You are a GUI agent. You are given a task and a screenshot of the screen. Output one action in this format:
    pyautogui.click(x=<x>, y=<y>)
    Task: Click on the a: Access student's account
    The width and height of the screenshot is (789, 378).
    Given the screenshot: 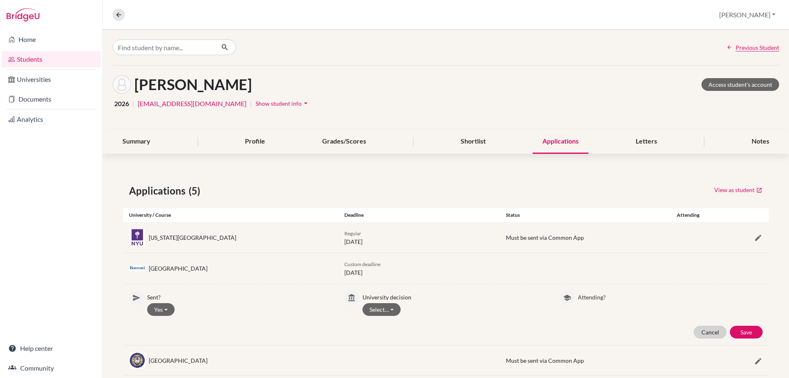 What is the action you would take?
    pyautogui.click(x=740, y=84)
    